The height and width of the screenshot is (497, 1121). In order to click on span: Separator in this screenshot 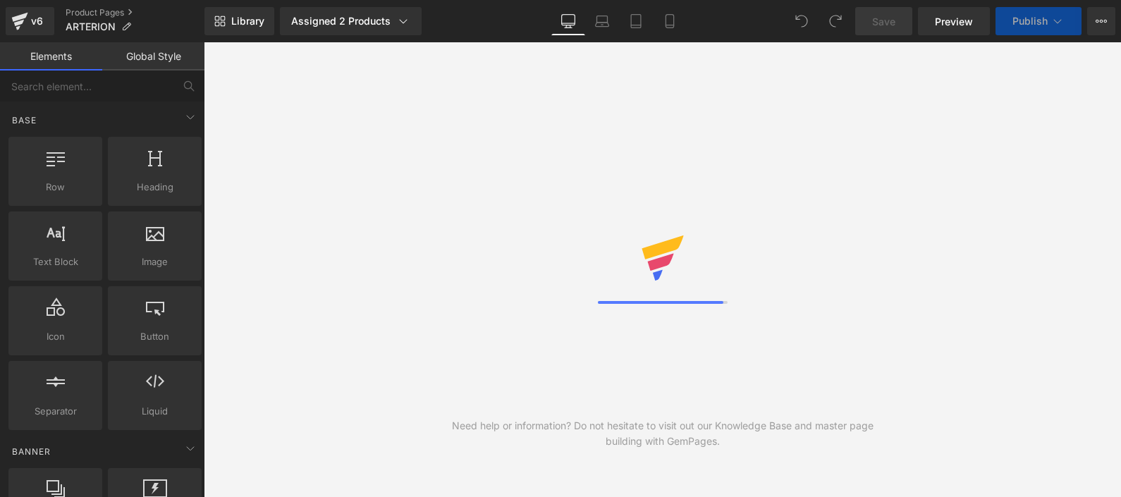, I will do `click(55, 411)`.